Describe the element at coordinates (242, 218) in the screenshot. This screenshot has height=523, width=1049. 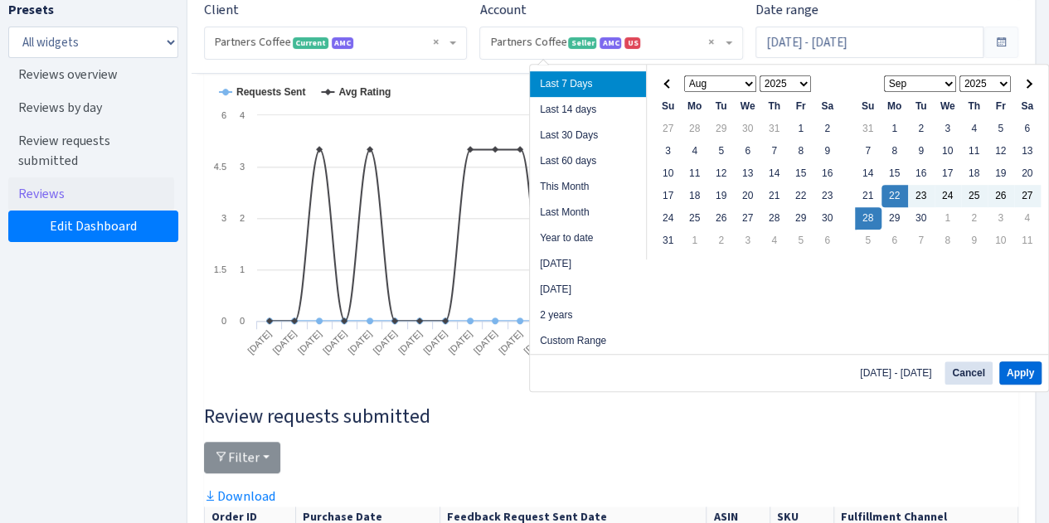
I see `text: 2` at that location.